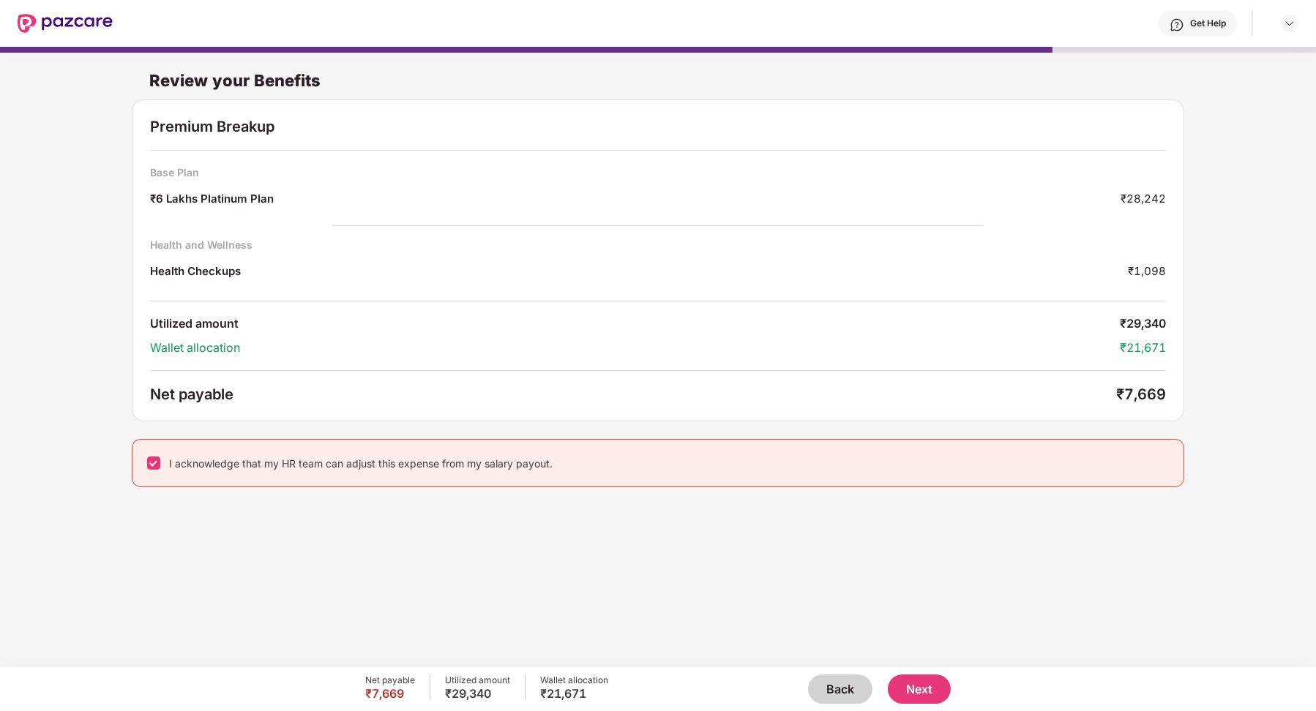 The width and height of the screenshot is (1316, 711). Describe the element at coordinates (1177, 25) in the screenshot. I see `img: svg+xml;base64,PHN2ZyBpZD0iSGVscC0zMngzMiIgeG1sbnM9Imh0dHA6Ly93d3cudzMub3JnLzIwMDAvc3ZnIiB3aWR0aD...` at that location.